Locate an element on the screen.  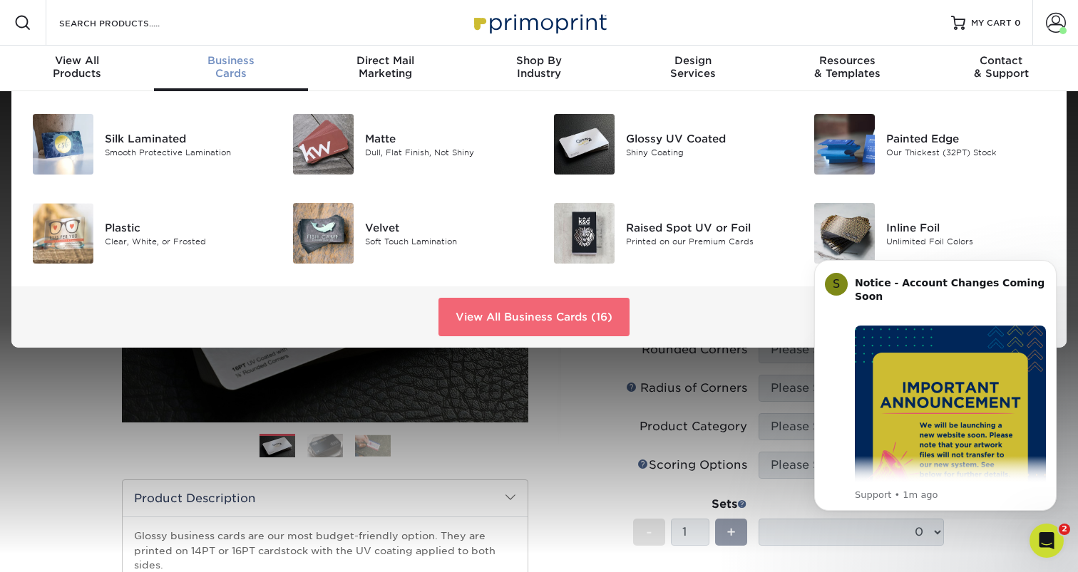
span: Business is located at coordinates (231, 61).